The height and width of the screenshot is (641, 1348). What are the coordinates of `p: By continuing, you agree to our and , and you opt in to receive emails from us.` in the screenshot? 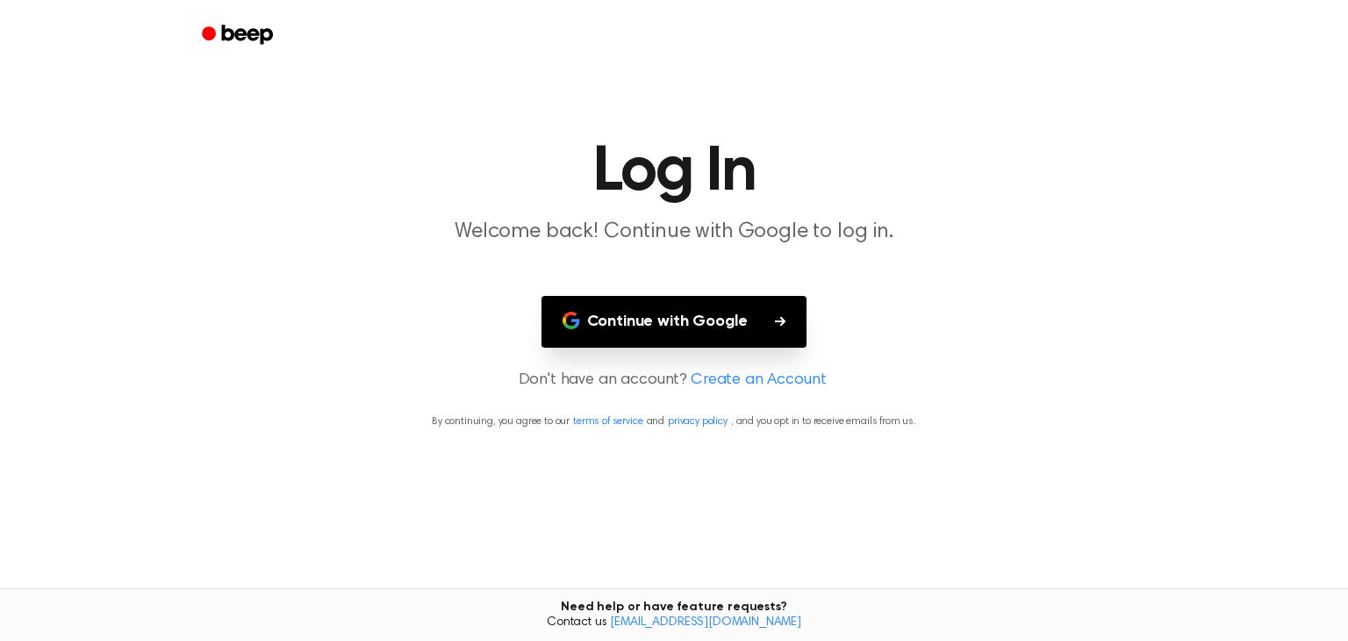 It's located at (674, 421).